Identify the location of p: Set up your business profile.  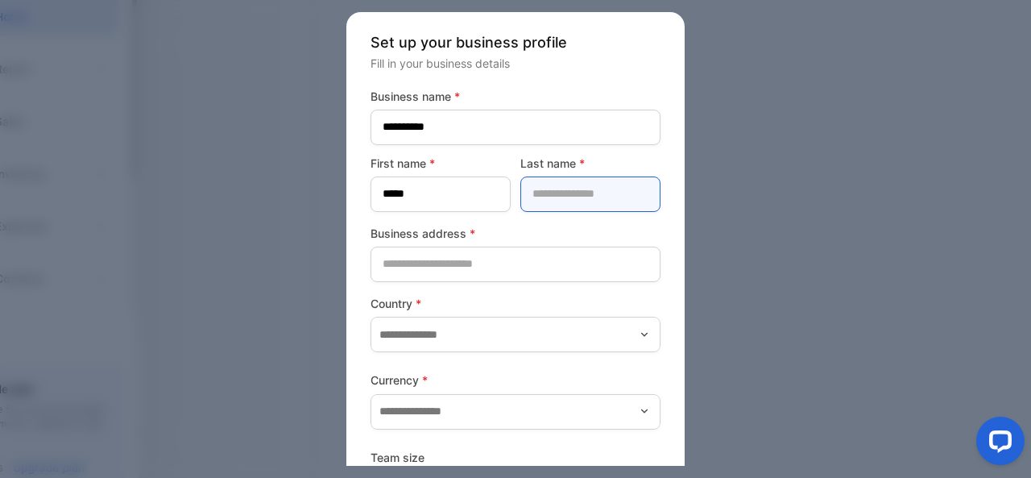
(516, 42).